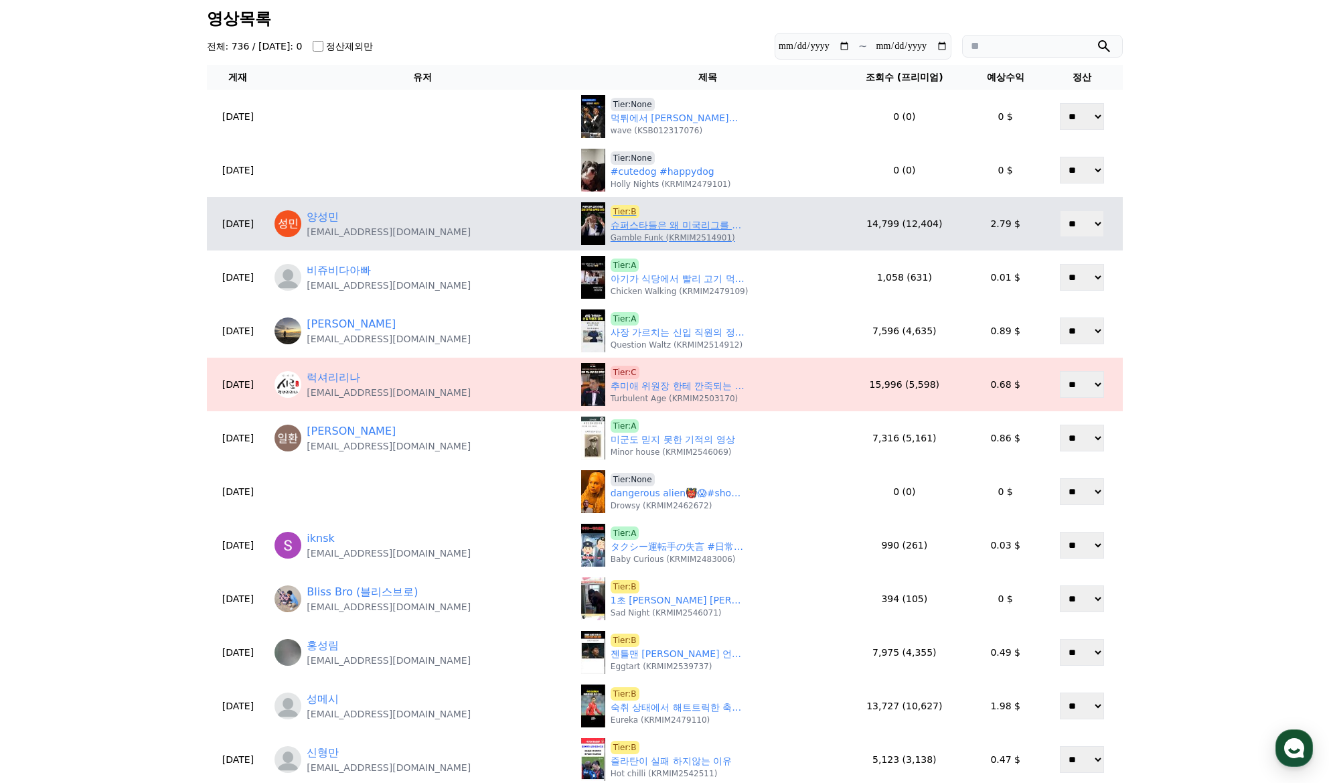 The height and width of the screenshot is (783, 1329). Describe the element at coordinates (673, 238) in the screenshot. I see `p: Gamble Funk (KRMIM2514901)` at that location.